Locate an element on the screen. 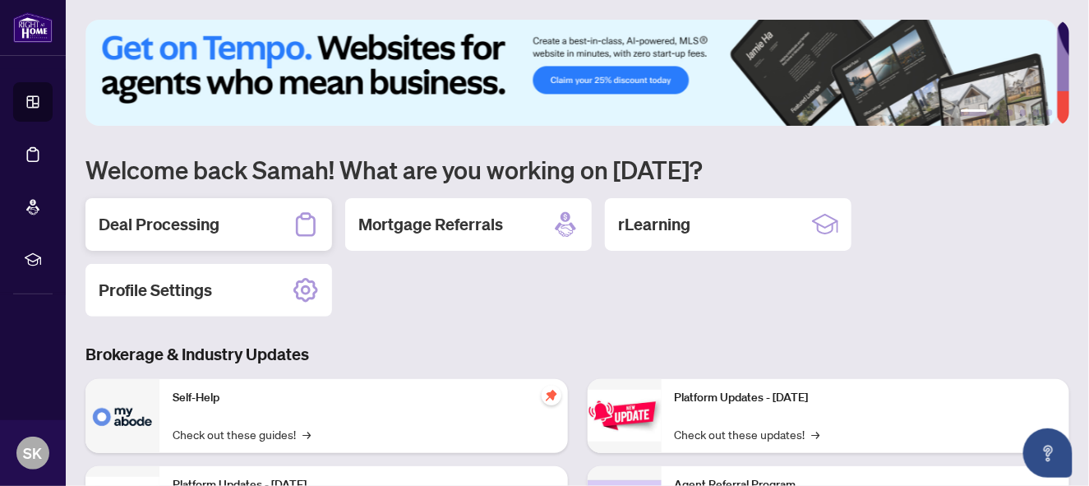  img: Slide 0 is located at coordinates (571, 72).